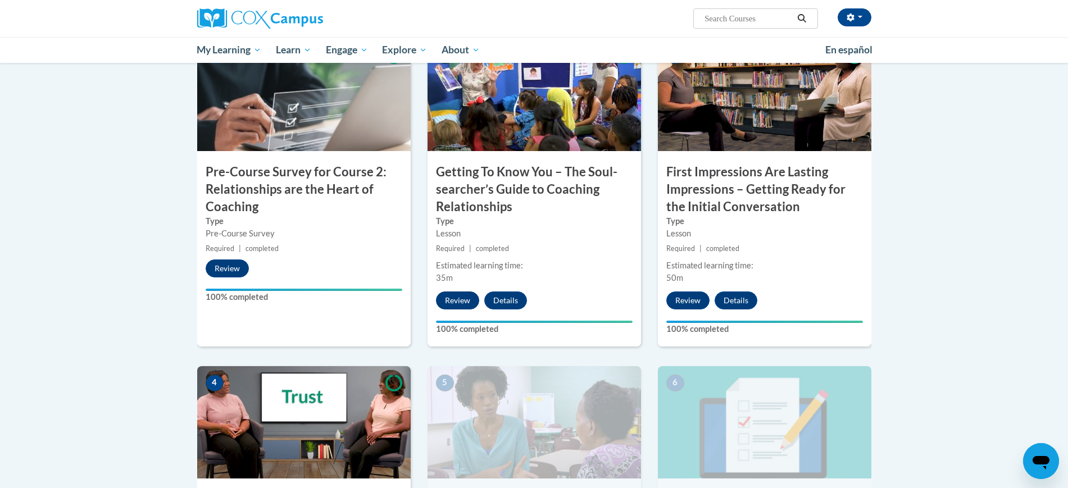 This screenshot has height=488, width=1068. I want to click on span: Learn, so click(293, 50).